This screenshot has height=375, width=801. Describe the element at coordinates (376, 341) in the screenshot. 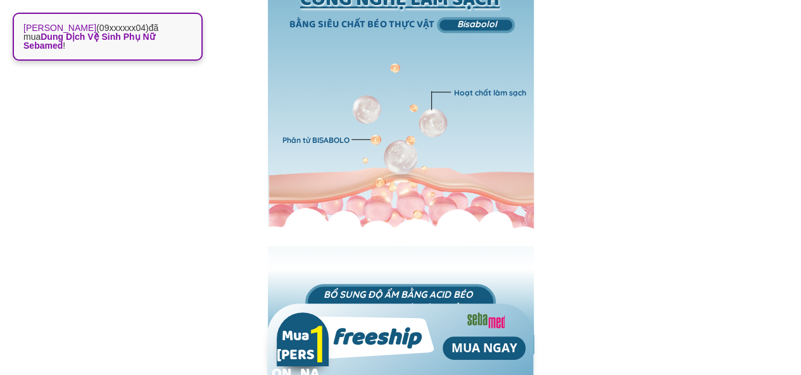

I see `h2: freeship` at that location.